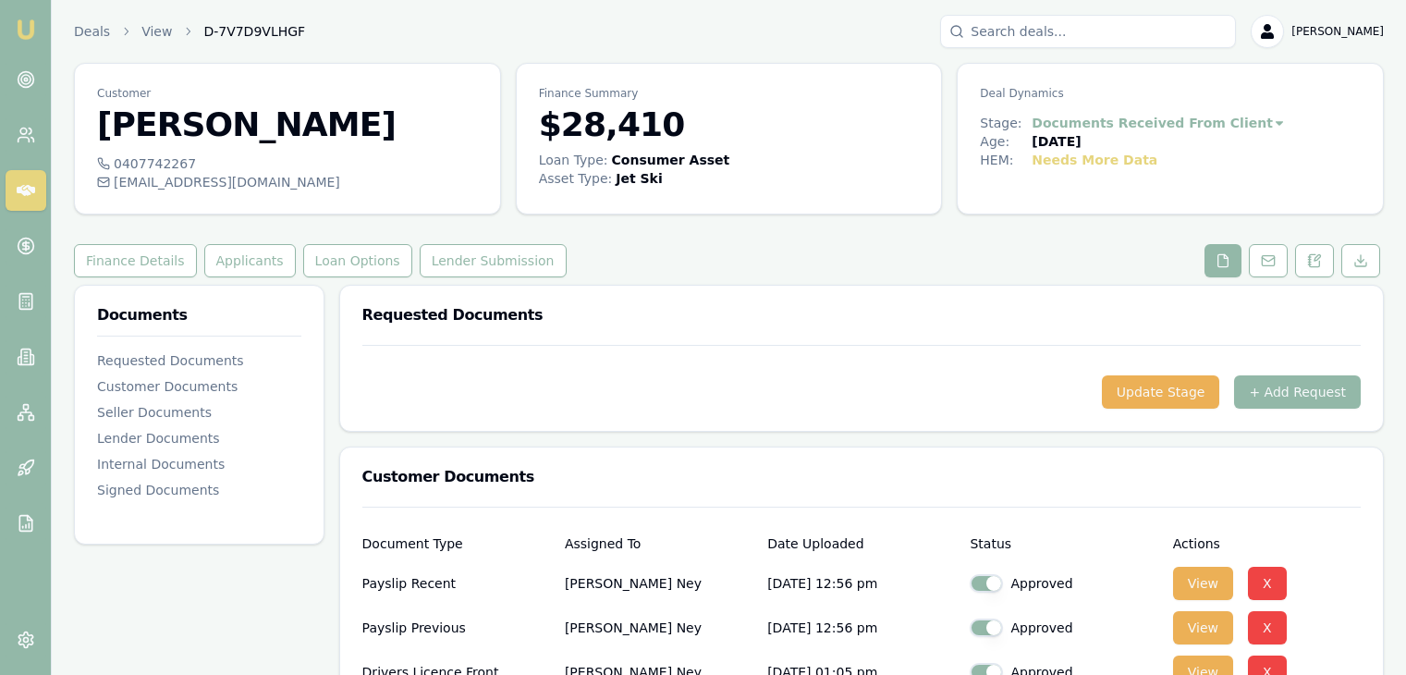 The height and width of the screenshot is (675, 1406). I want to click on p: Finance Summary, so click(730, 93).